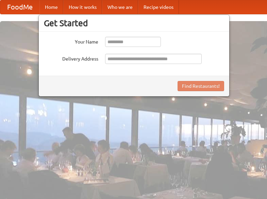  What do you see at coordinates (71, 58) in the screenshot?
I see `label: Delivery Address` at bounding box center [71, 58].